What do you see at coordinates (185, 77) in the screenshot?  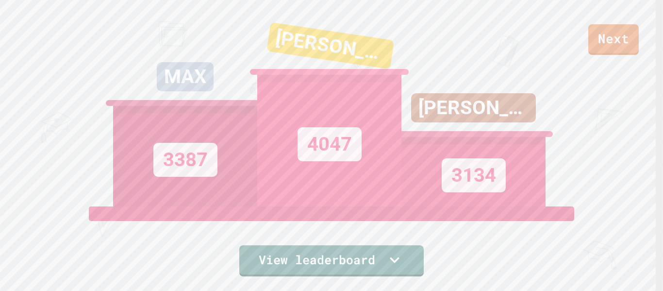 I see `div: MAX` at bounding box center [185, 77].